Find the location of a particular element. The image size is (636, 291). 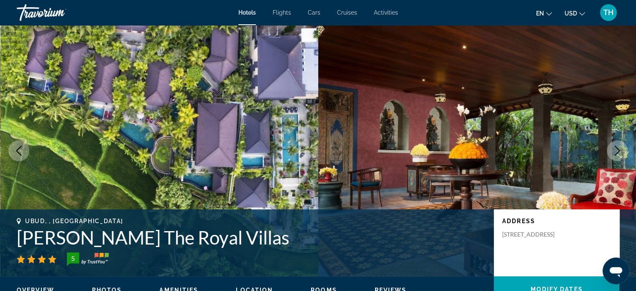

span: USD is located at coordinates (571, 13).